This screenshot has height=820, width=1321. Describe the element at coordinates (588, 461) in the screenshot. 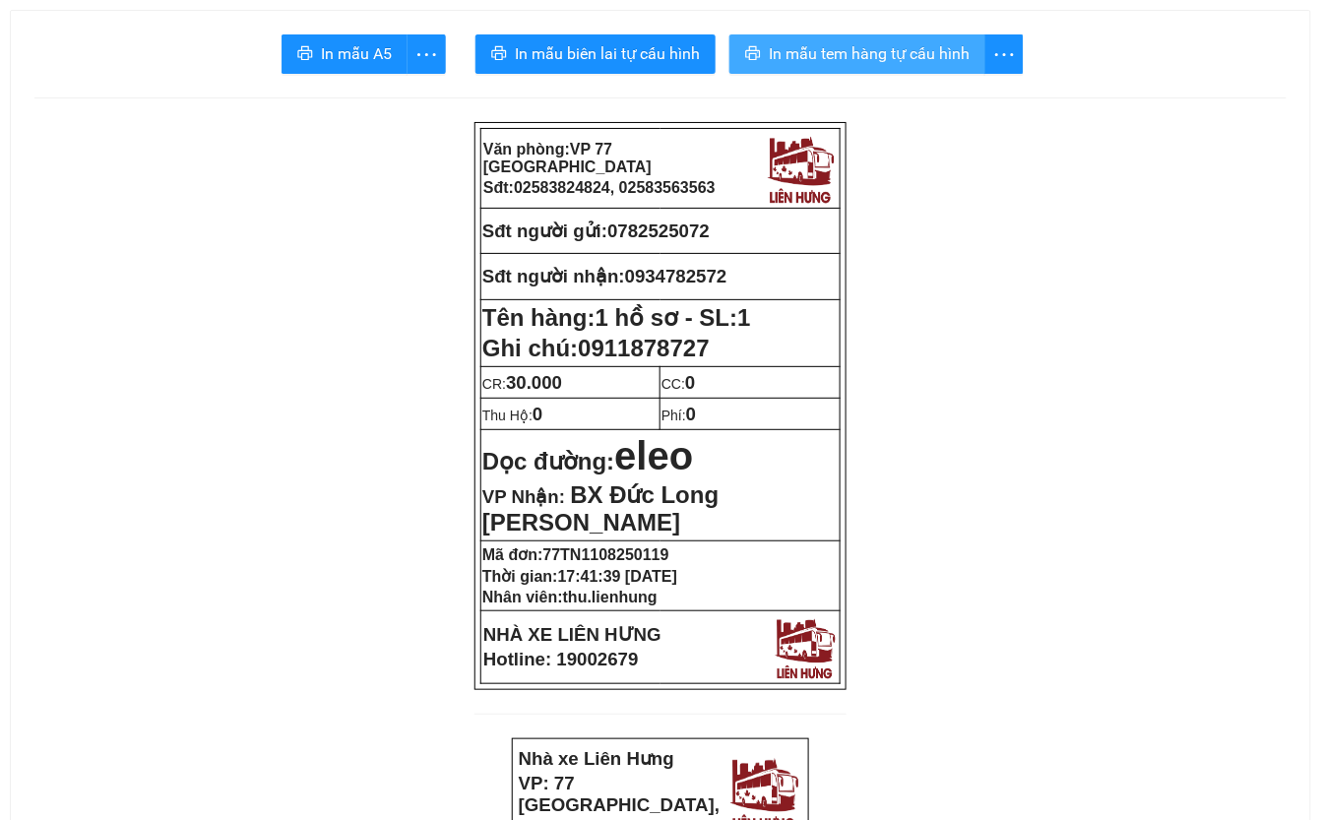

I see `strong: Dọc đường:` at that location.